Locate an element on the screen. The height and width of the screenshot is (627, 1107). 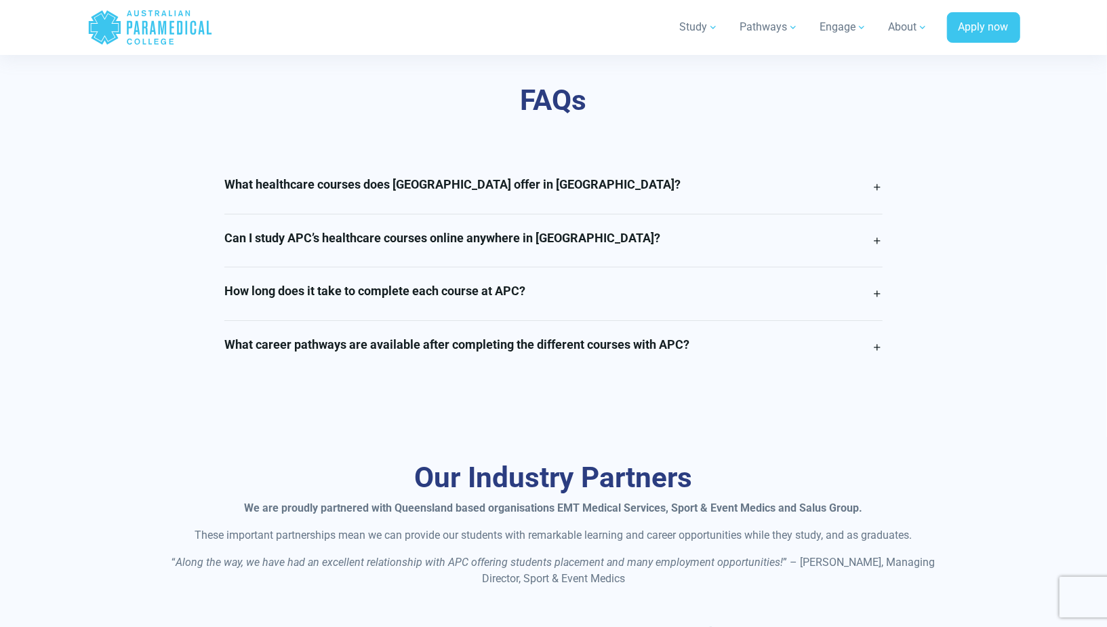
a: Engage is located at coordinates (844, 27).